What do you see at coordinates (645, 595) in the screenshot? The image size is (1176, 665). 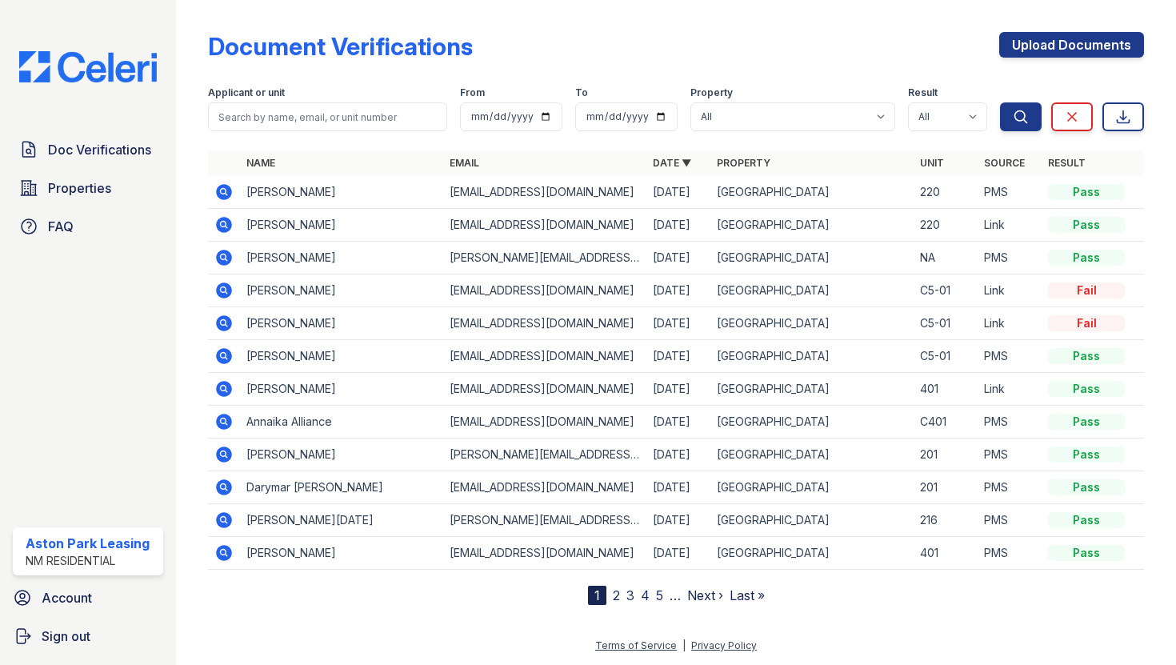 I see `a: 4` at bounding box center [645, 595].